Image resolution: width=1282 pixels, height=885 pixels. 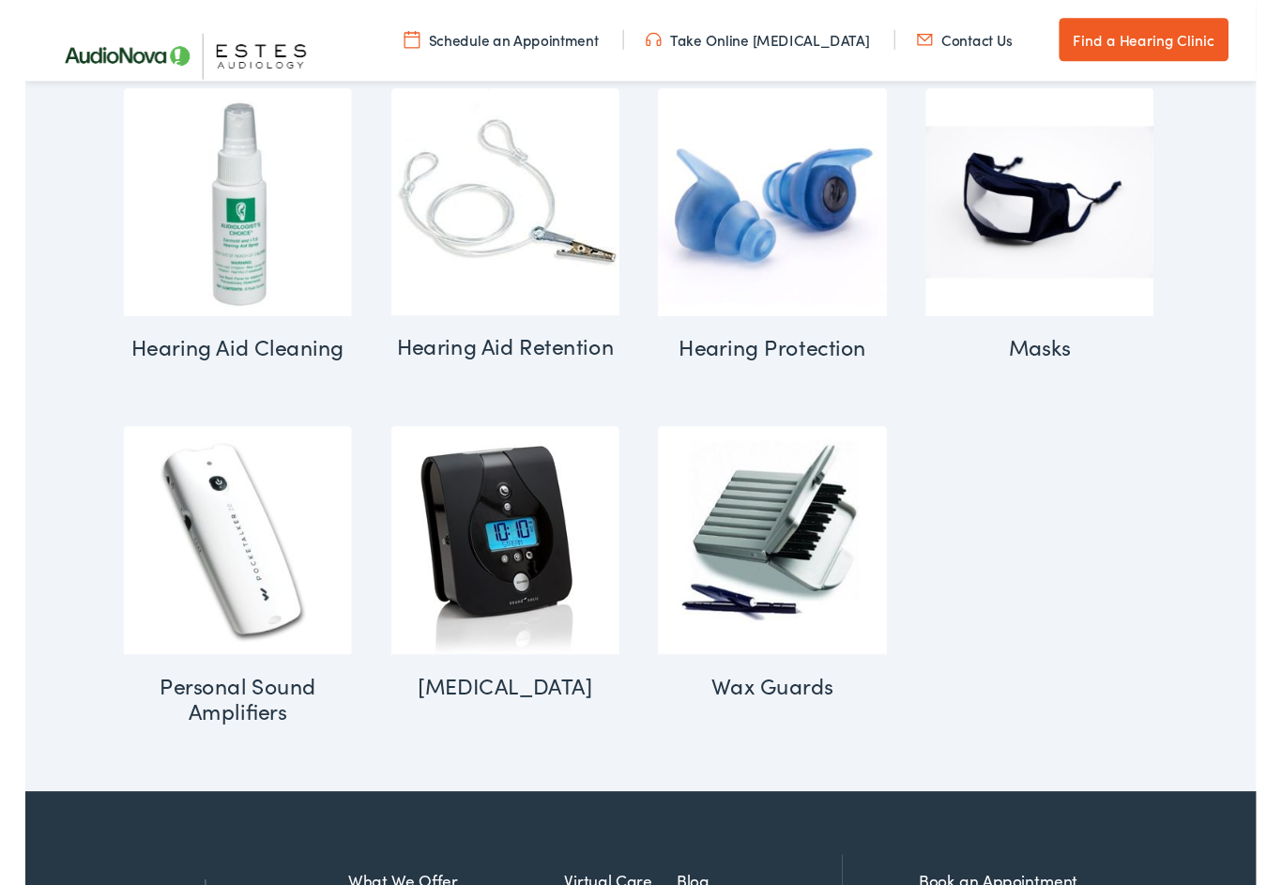 What do you see at coordinates (220, 608) in the screenshot?
I see `a: Visit product category Personal Sound Amplifiers` at bounding box center [220, 608].